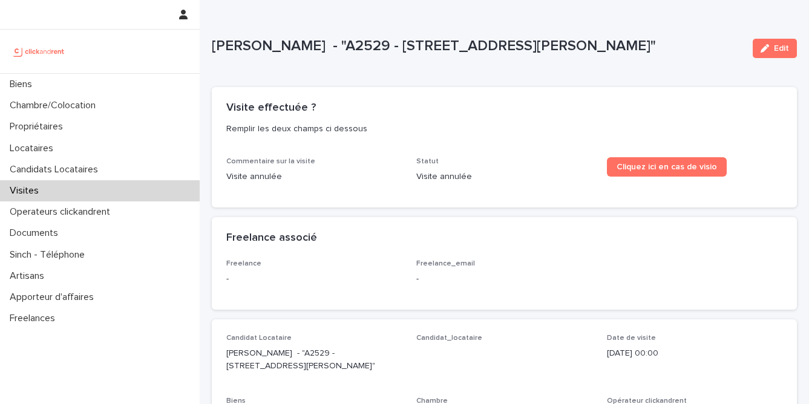 The height and width of the screenshot is (404, 809). Describe the element at coordinates (27, 191) in the screenshot. I see `p: Visites` at that location.